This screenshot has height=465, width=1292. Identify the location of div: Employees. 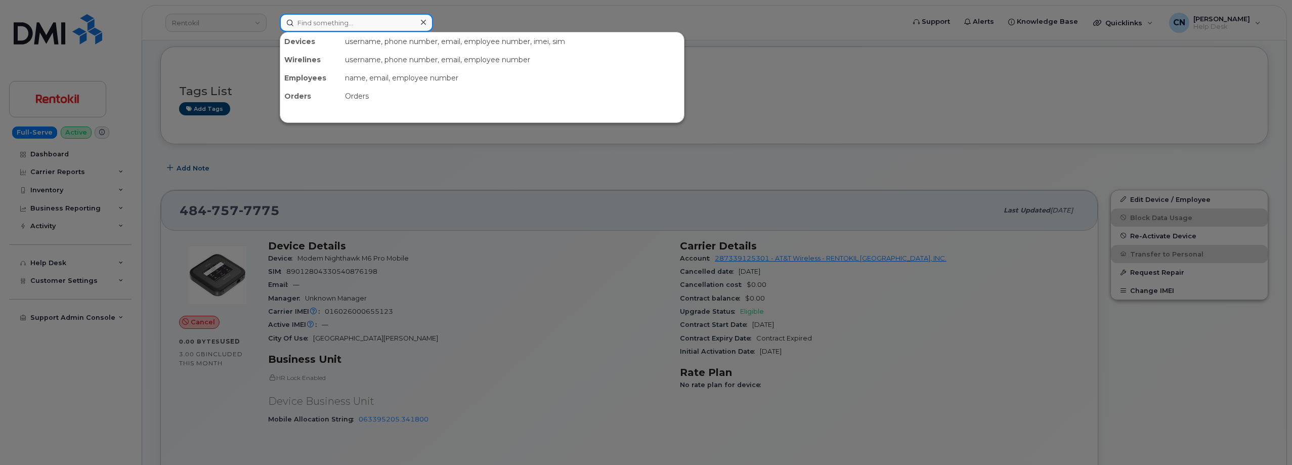
(311, 78).